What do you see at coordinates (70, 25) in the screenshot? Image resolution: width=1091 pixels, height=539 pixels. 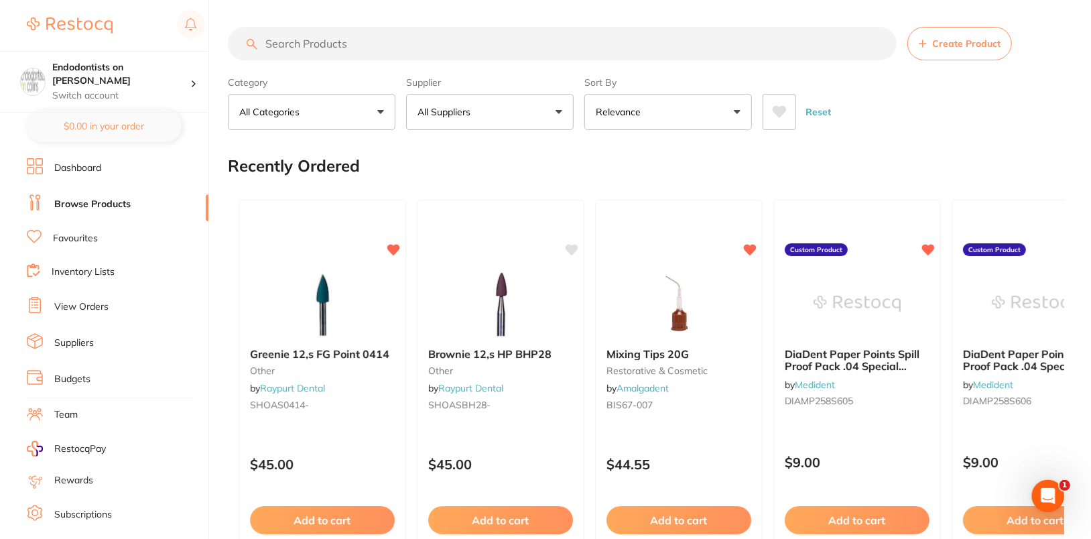 I see `a: Restocq Logo` at bounding box center [70, 25].